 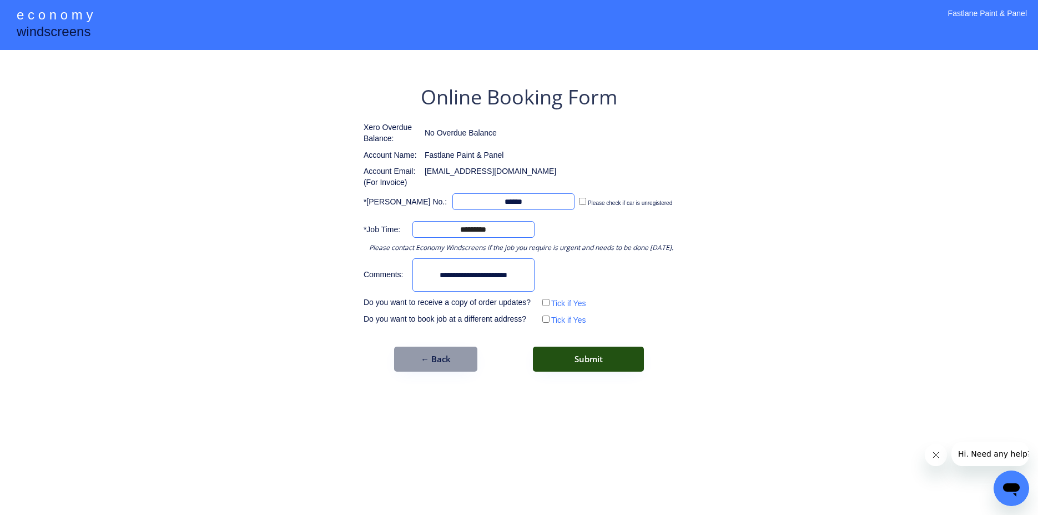 I want to click on div: *Job Time:, so click(x=385, y=230).